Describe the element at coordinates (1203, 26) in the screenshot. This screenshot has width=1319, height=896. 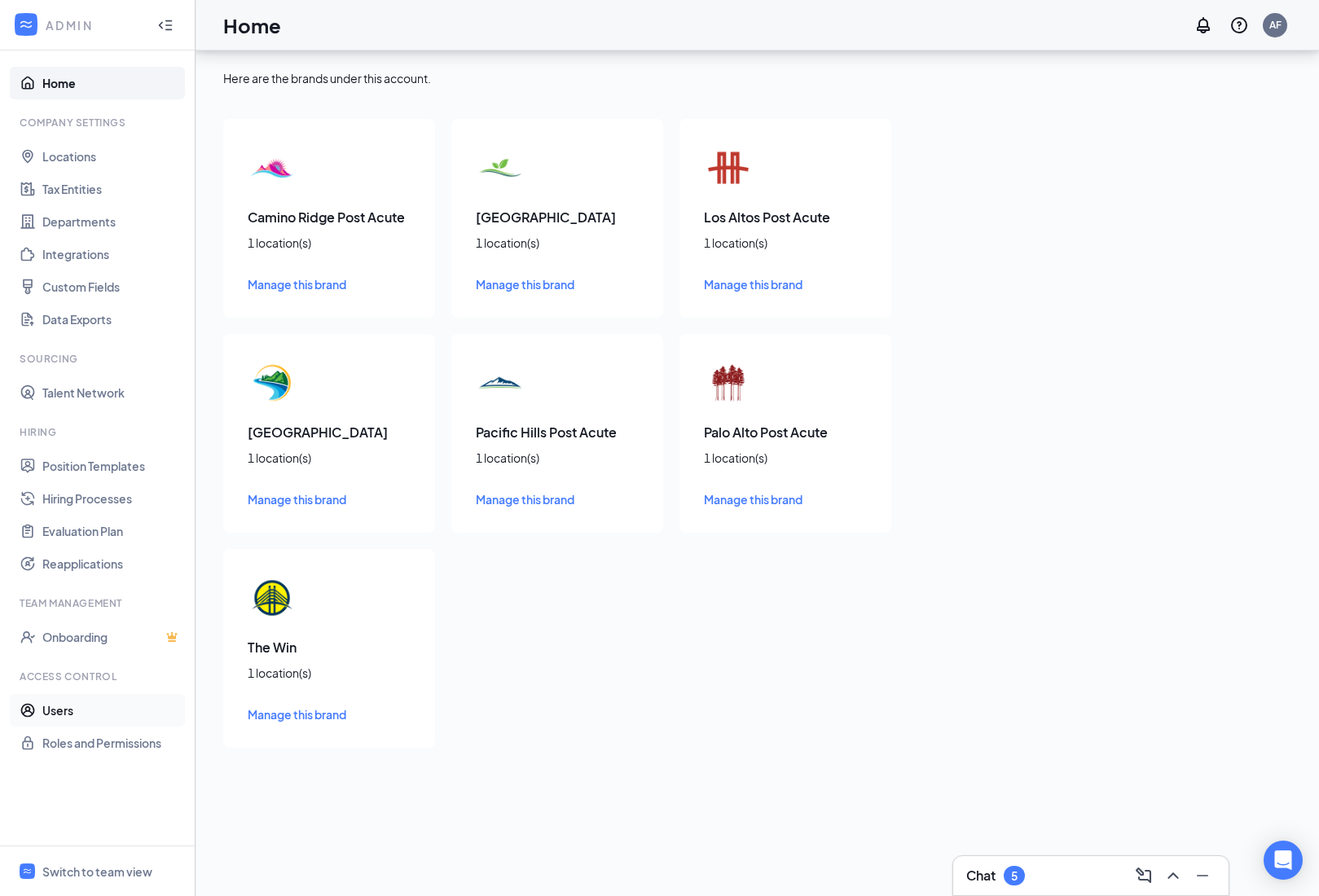
I see `svg: Notifications` at that location.